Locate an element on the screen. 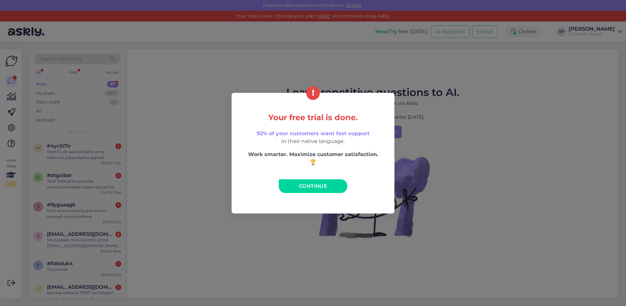  span: Continue is located at coordinates (313, 186).